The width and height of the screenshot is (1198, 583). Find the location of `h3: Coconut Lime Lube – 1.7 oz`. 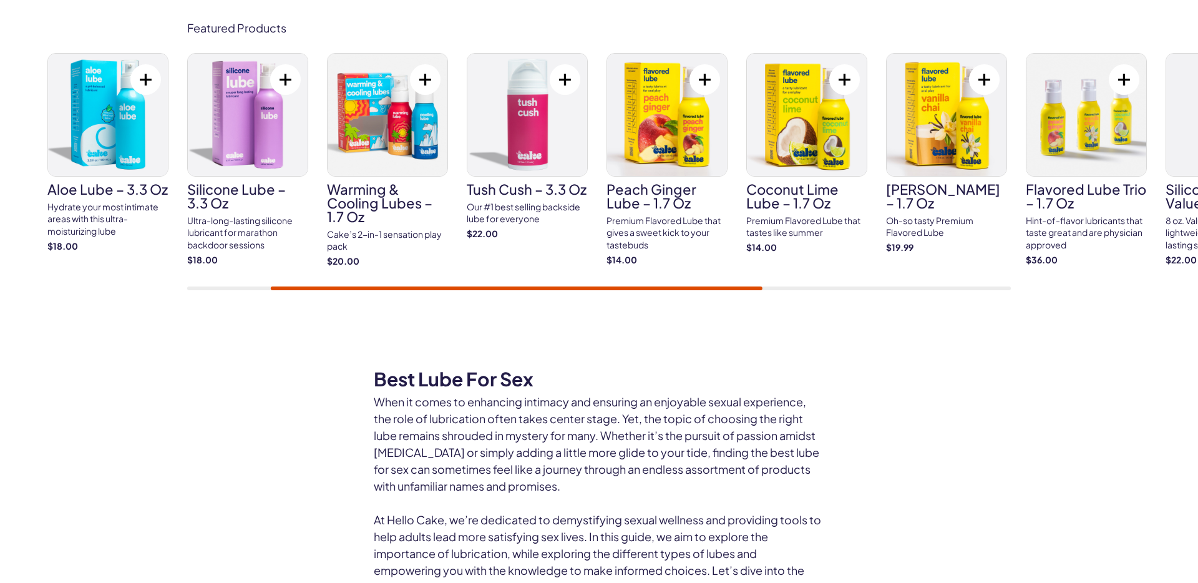

h3: Coconut Lime Lube – 1.7 oz is located at coordinates (807, 196).